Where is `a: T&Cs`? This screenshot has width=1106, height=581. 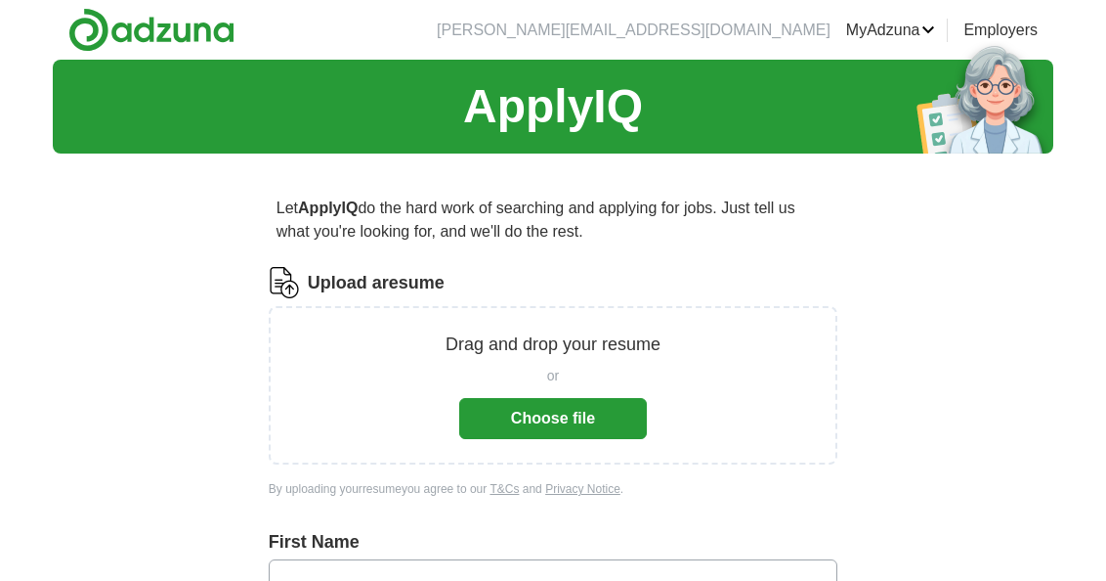 a: T&Cs is located at coordinates (504, 489).